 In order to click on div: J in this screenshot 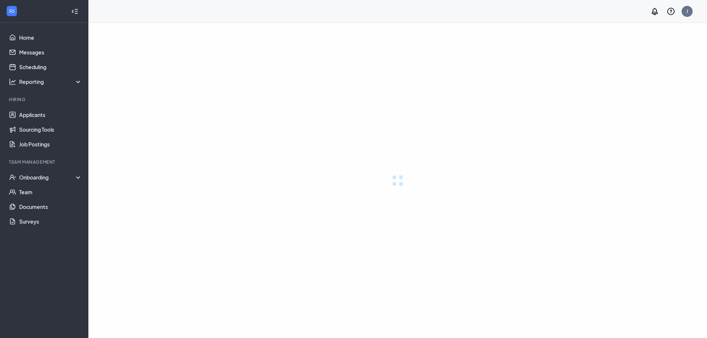, I will do `click(687, 11)`.